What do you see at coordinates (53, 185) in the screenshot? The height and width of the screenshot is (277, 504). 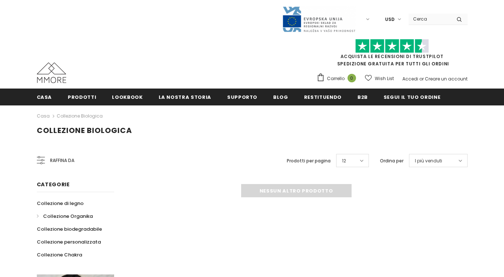 I see `span: Categorie` at bounding box center [53, 185].